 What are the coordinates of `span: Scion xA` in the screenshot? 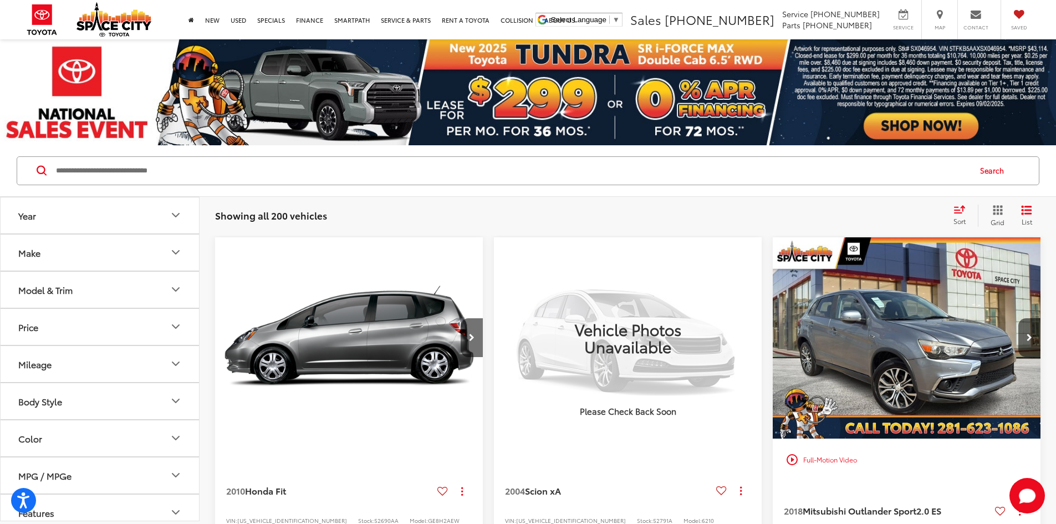 It's located at (543, 490).